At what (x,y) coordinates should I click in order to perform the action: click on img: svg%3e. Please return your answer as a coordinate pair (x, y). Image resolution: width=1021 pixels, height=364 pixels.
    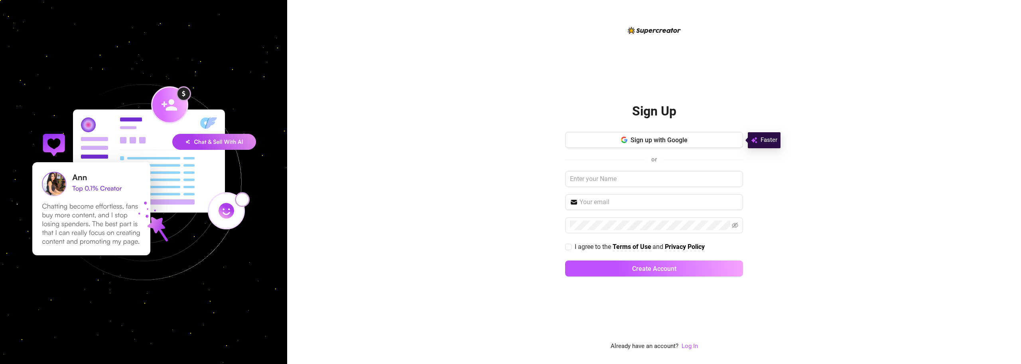
    Looking at the image, I should click on (755, 140).